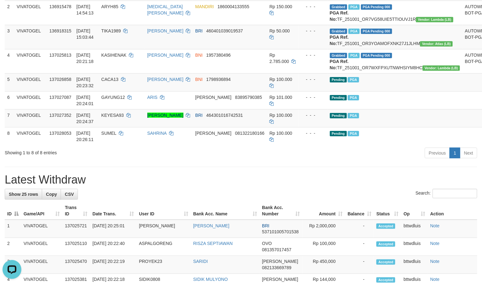 The height and width of the screenshot is (284, 482). I want to click on span: Copy 1798936894 to clipboard, so click(219, 79).